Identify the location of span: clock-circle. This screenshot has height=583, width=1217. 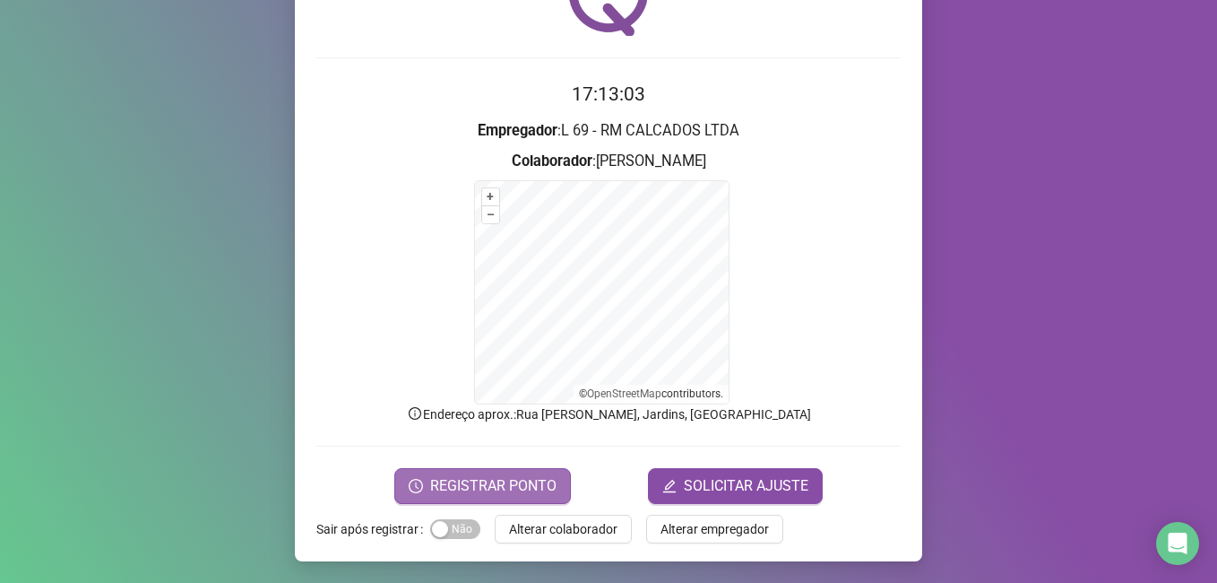
(416, 486).